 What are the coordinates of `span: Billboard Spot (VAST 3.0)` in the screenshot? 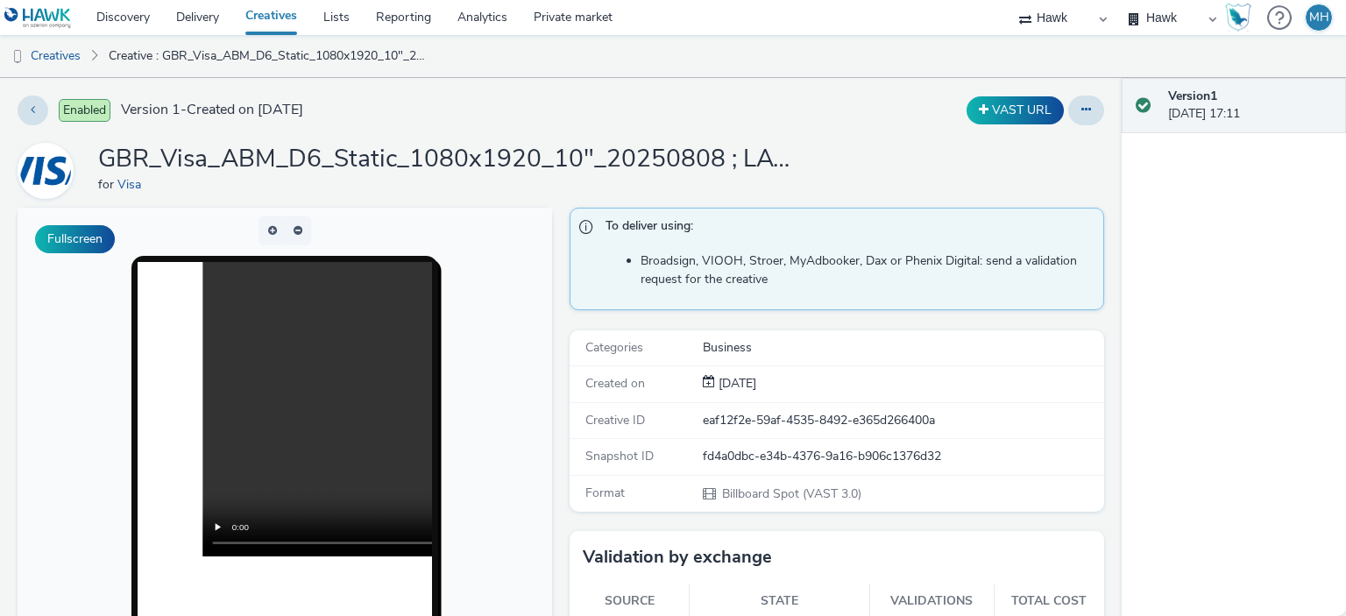 It's located at (790, 493).